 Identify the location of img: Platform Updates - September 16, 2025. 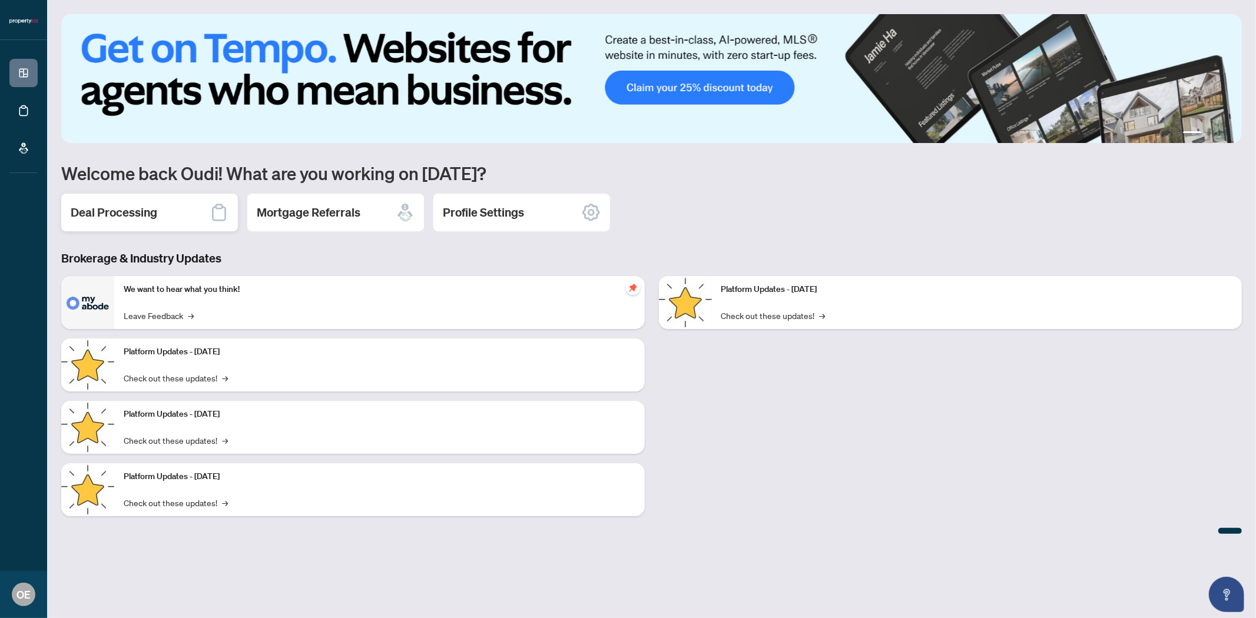
(88, 365).